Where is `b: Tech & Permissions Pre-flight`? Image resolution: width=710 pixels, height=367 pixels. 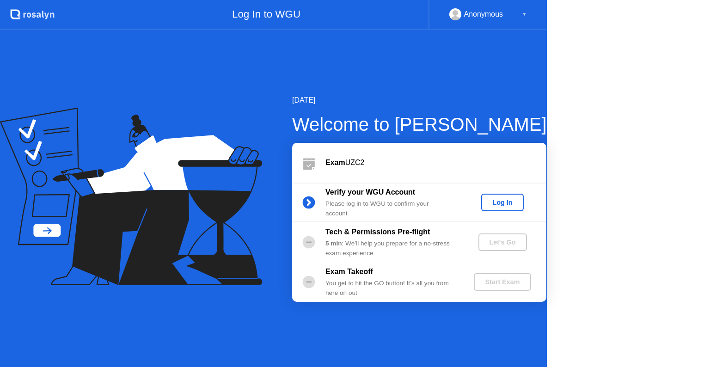 b: Tech & Permissions Pre-flight is located at coordinates (377, 231).